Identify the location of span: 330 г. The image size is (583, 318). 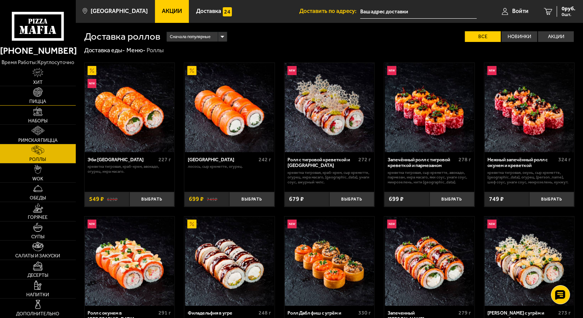
(365, 312).